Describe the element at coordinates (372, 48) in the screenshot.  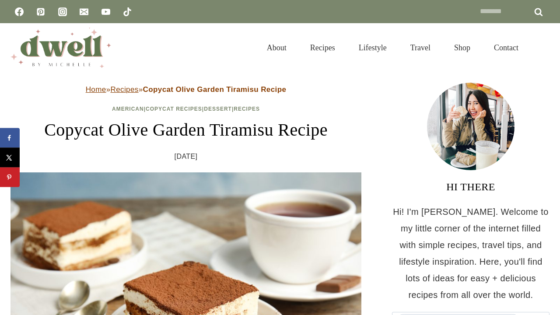
I see `a: Lifestyle` at that location.